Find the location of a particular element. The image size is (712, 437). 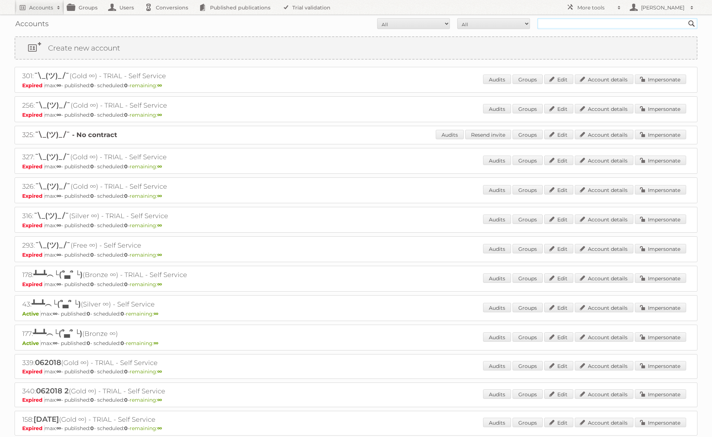

h2: 177: (Bronze ∞) is located at coordinates (150, 334).